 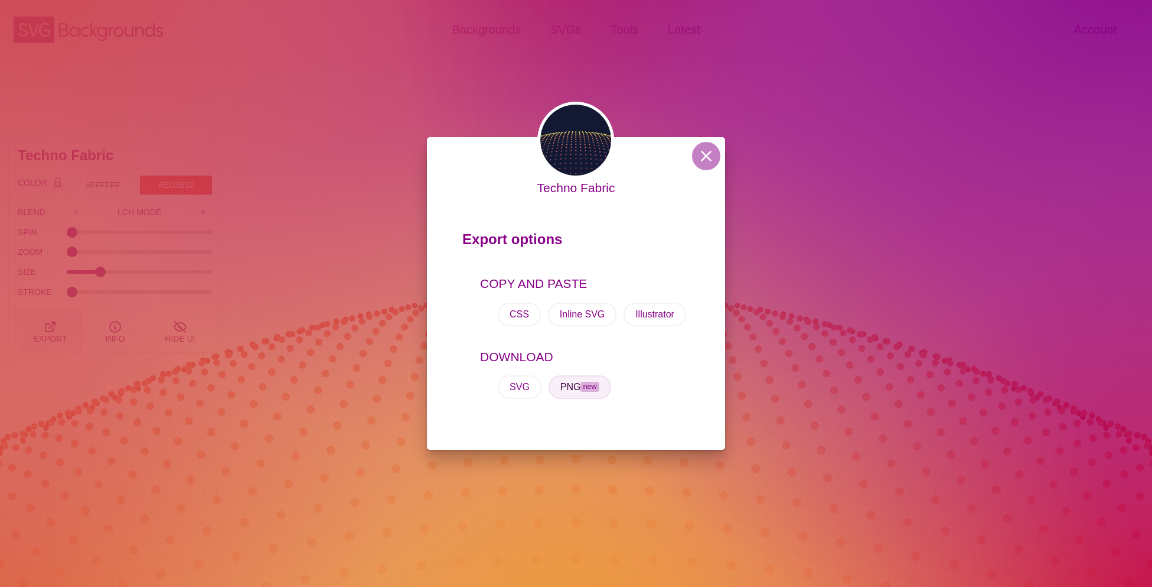 I want to click on p: Export options, so click(x=576, y=242).